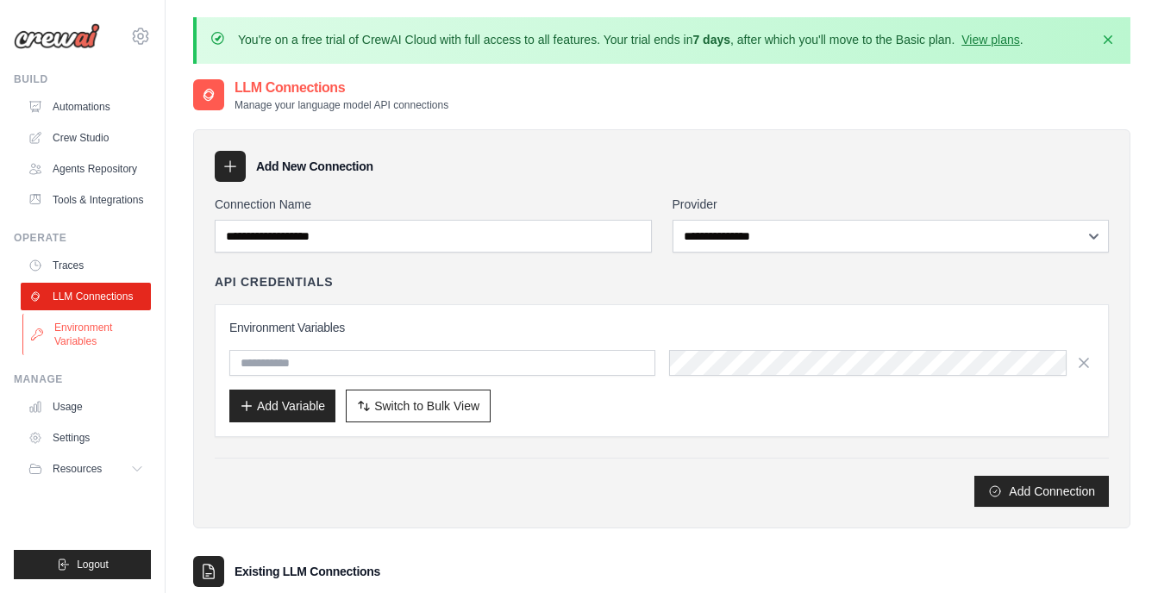  What do you see at coordinates (85, 266) in the screenshot?
I see `a: Traces` at bounding box center [85, 266].